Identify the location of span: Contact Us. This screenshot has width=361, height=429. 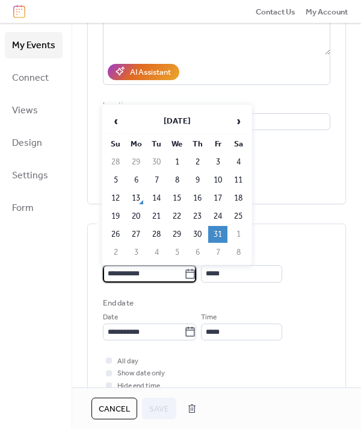
(276, 12).